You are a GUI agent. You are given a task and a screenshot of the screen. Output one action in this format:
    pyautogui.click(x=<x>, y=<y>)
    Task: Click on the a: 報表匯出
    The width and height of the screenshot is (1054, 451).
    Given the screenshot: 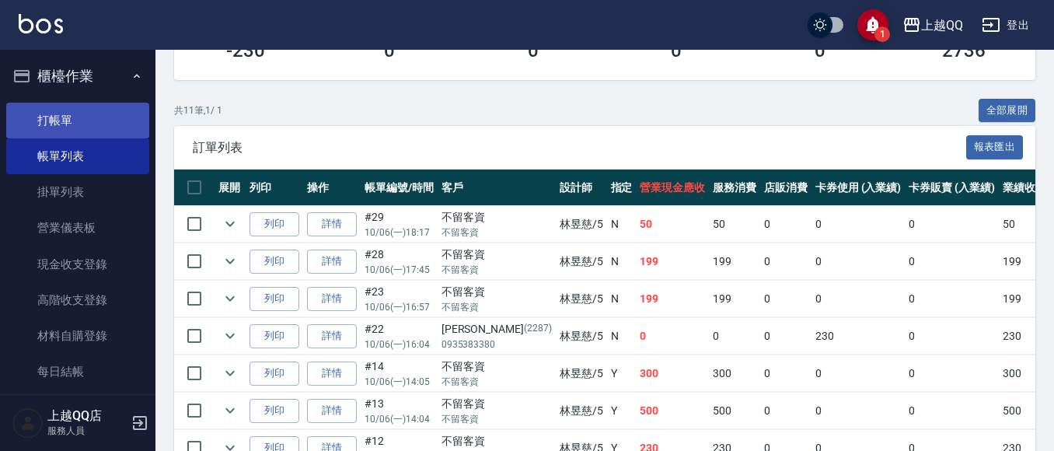 What is the action you would take?
    pyautogui.click(x=995, y=146)
    